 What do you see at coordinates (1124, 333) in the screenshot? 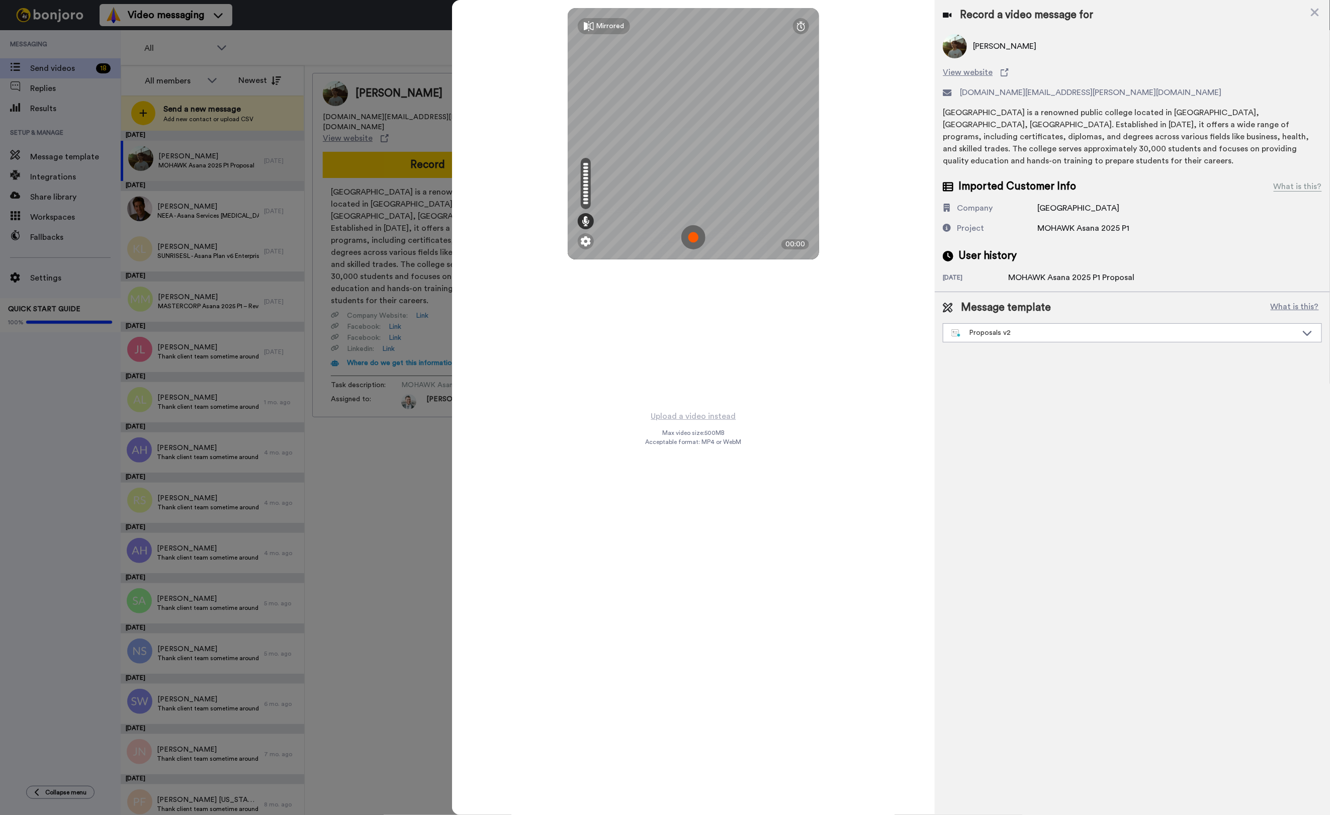
I see `div: Proposals v2` at bounding box center [1124, 333].